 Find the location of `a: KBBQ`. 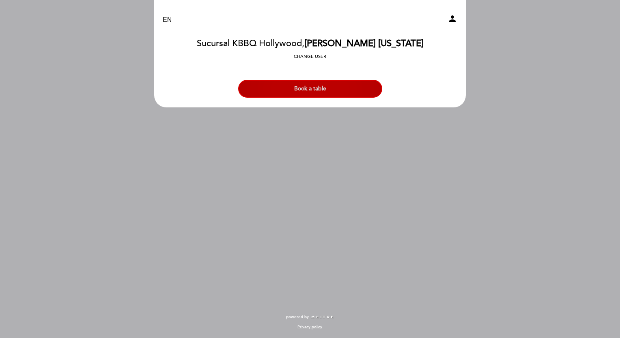

a: KBBQ is located at coordinates (310, 20).